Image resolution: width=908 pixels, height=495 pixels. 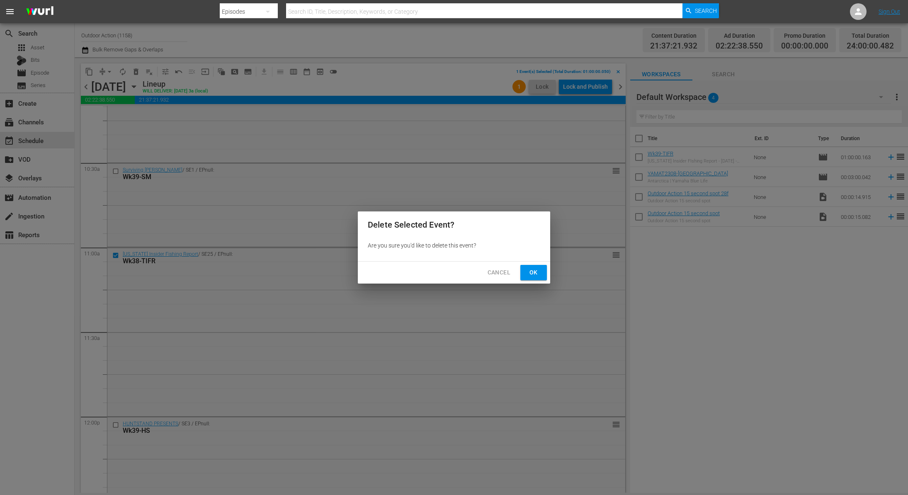 I want to click on span: menu, so click(x=10, y=12).